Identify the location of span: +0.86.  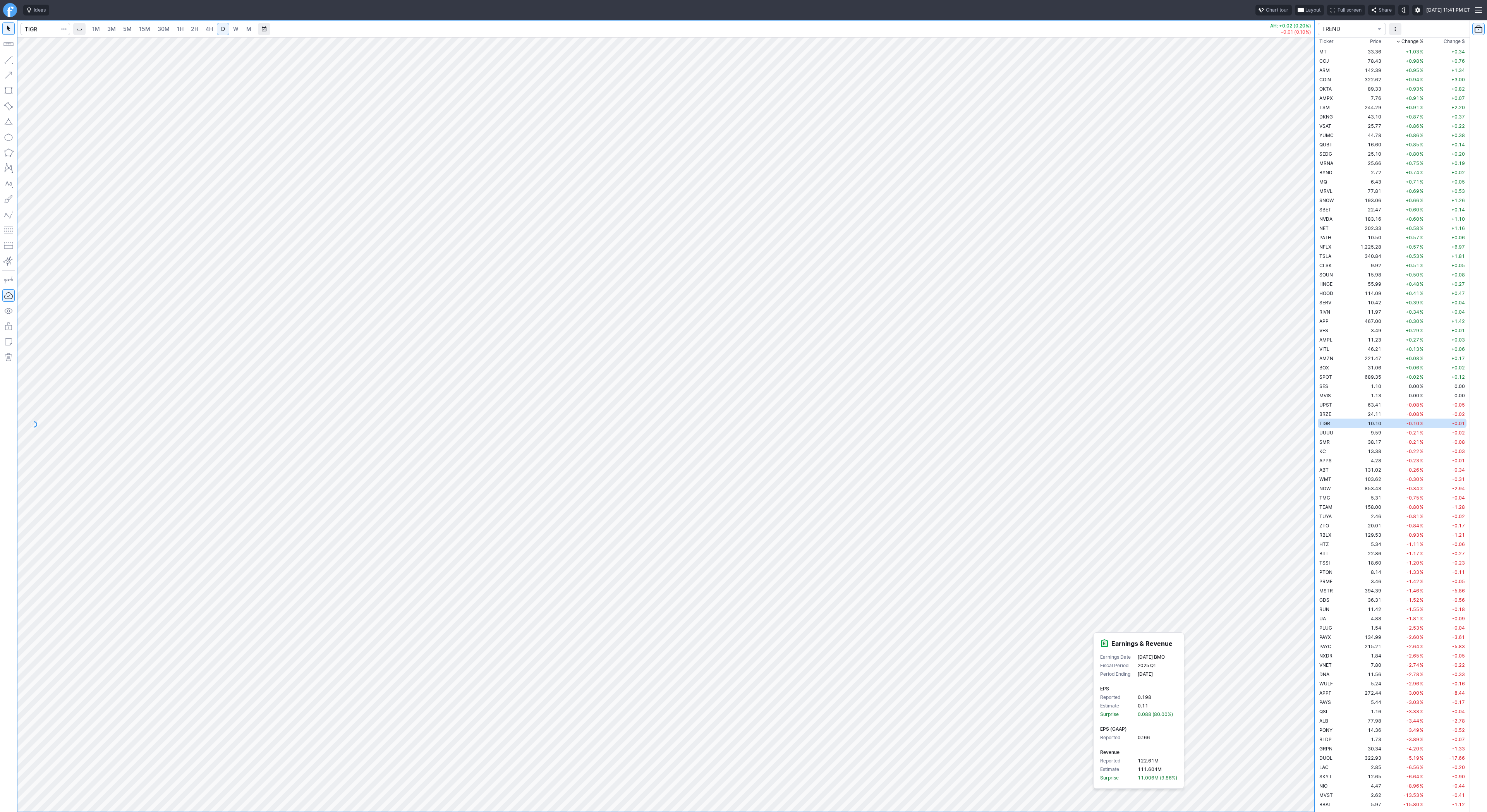
(1413, 126).